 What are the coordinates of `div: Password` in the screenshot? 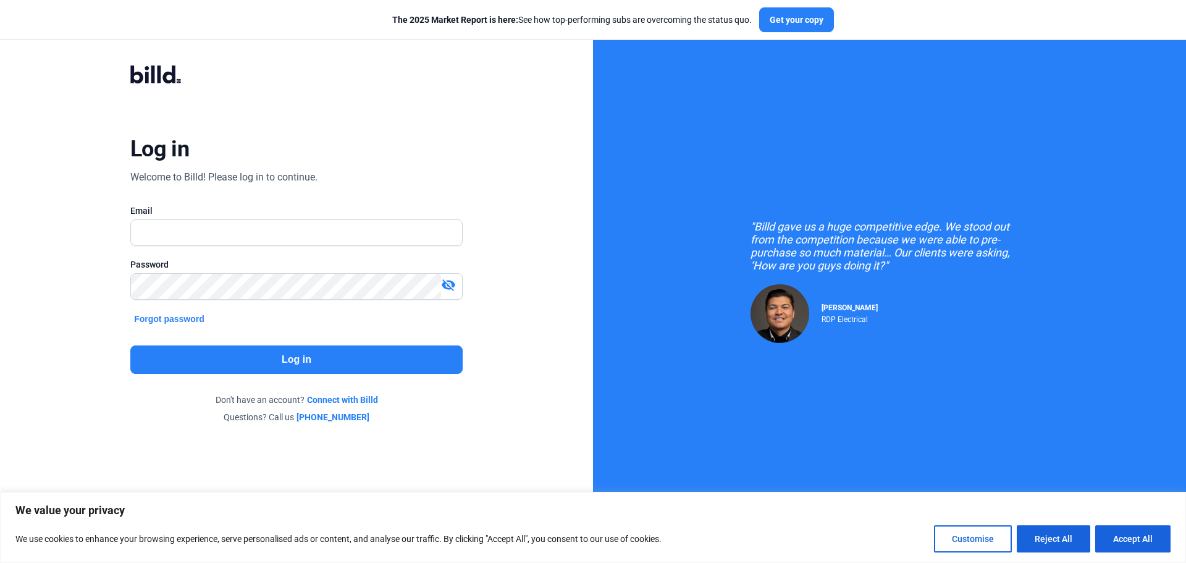 It's located at (297, 264).